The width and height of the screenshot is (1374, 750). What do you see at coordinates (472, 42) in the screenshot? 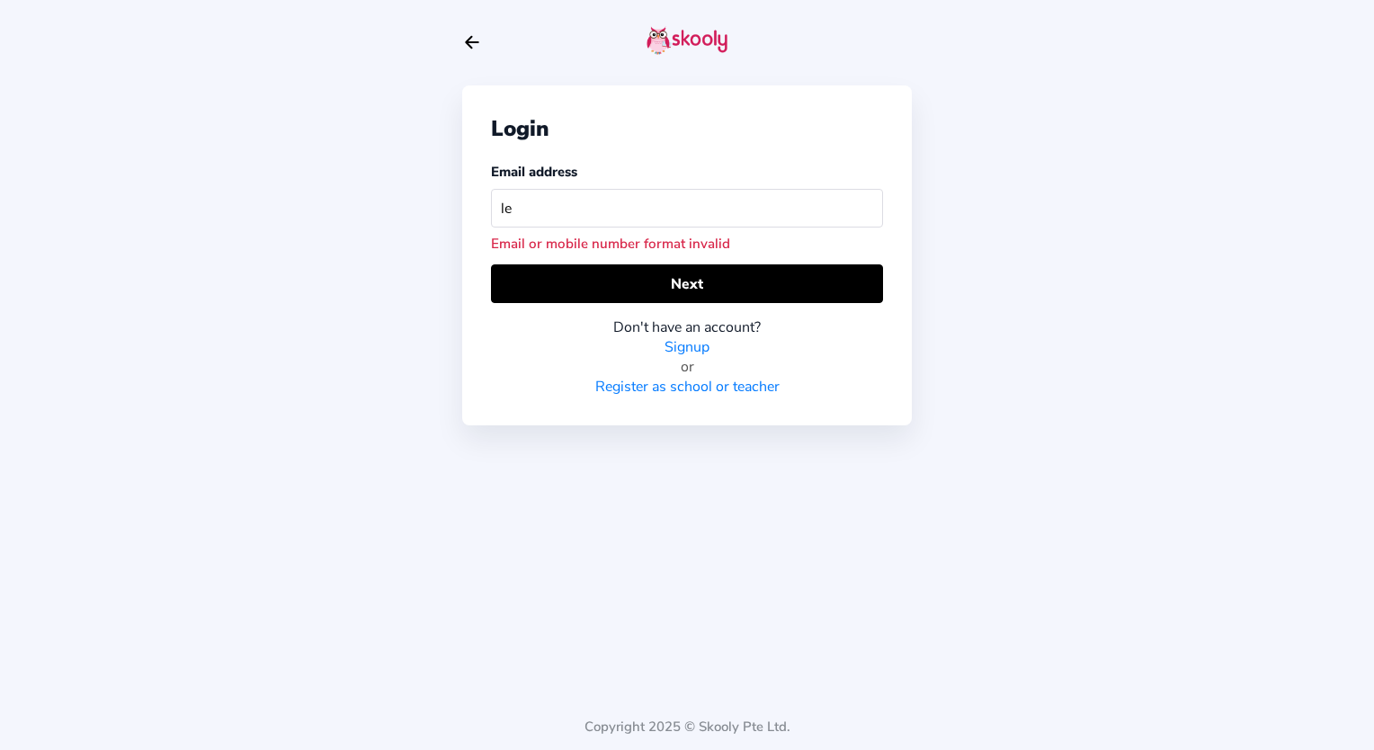
I see `button: arrow back outline` at bounding box center [472, 42].